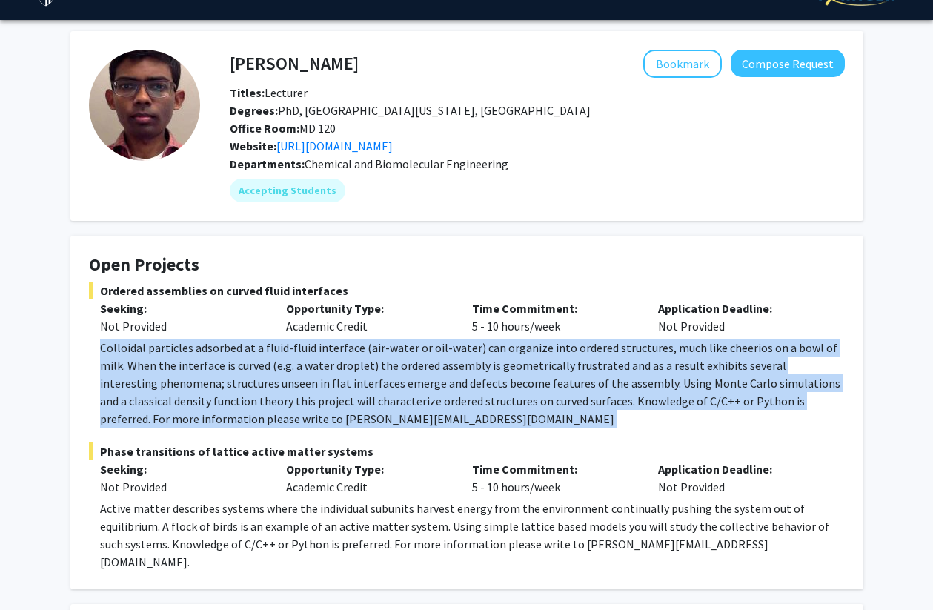 This screenshot has width=933, height=610. Describe the element at coordinates (282, 128) in the screenshot. I see `span: MD 120` at that location.